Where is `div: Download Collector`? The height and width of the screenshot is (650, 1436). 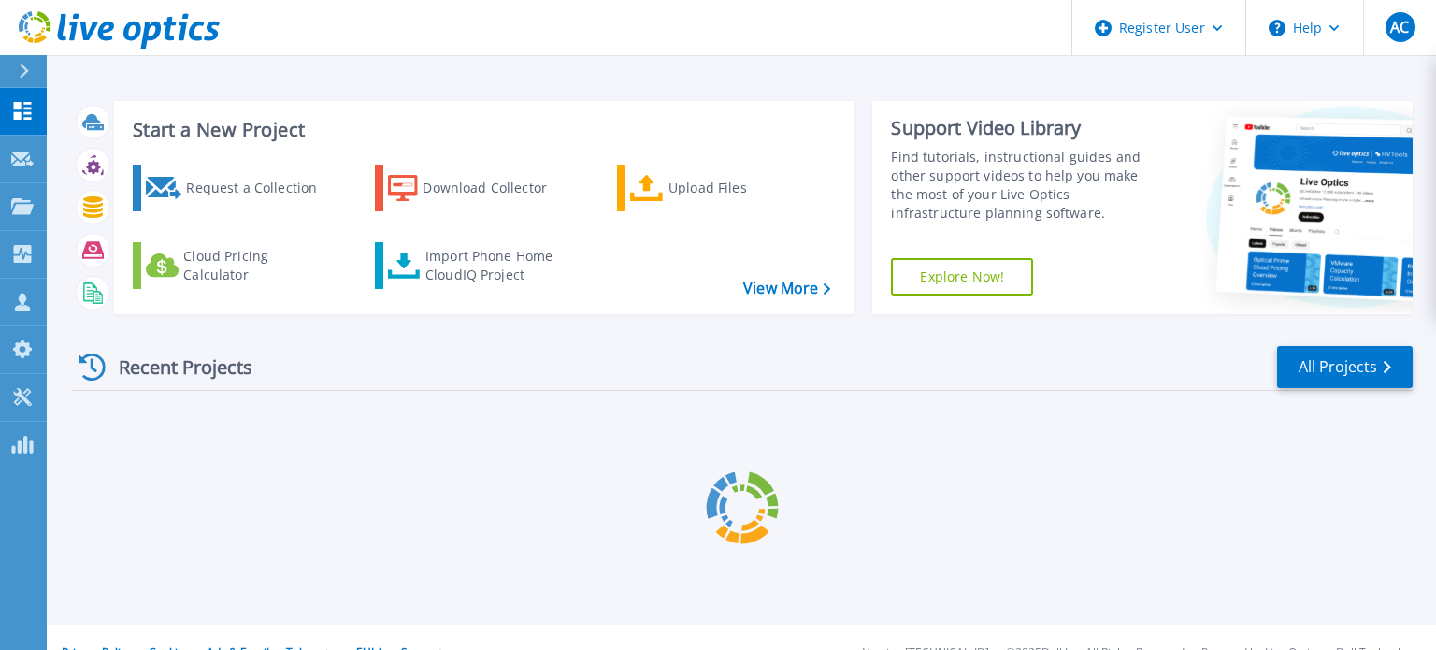
div: Download Collector is located at coordinates (497, 188).